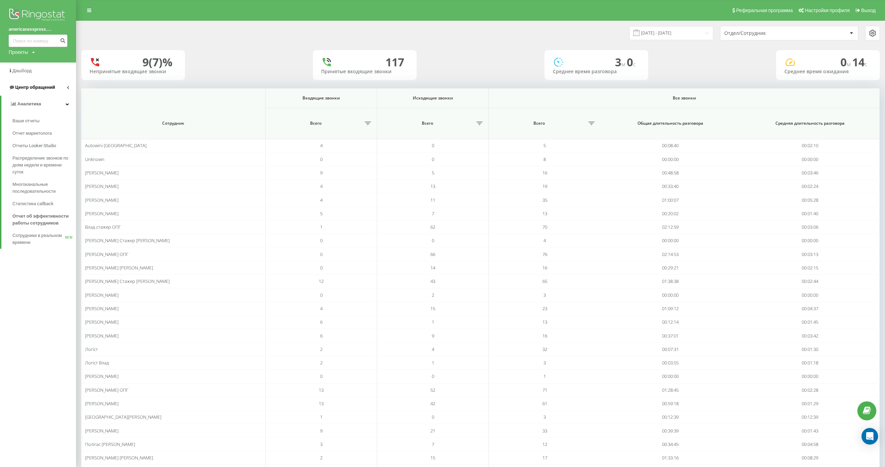 This screenshot has width=885, height=467. What do you see at coordinates (810, 431) in the screenshot?
I see `td: 00:01:43` at bounding box center [810, 431].